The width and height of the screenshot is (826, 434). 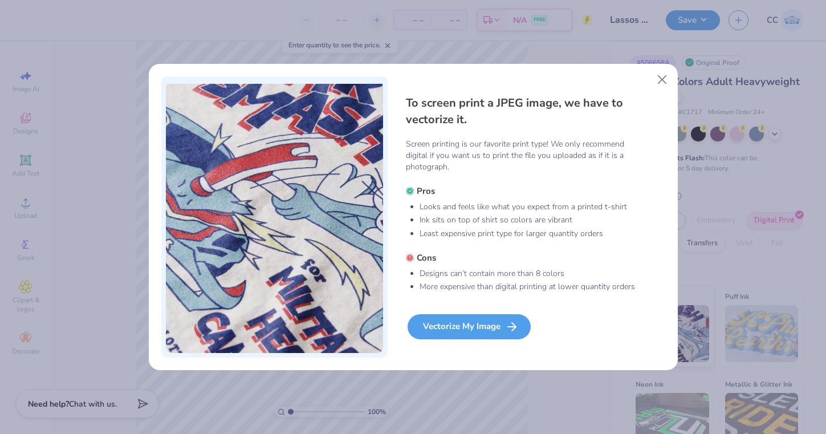 What do you see at coordinates (521, 156) in the screenshot?
I see `p: Screen printing is our favorite print type! We only recommend digital if you want us to print the...` at bounding box center [521, 156].